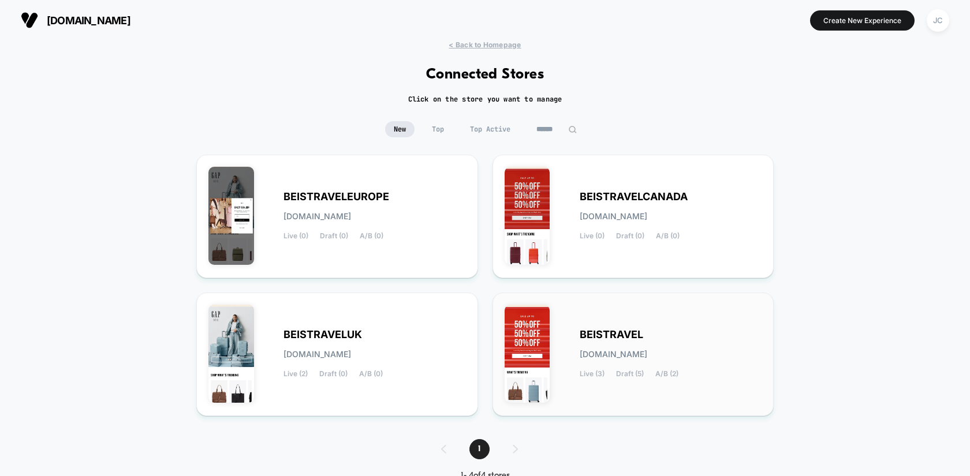 The width and height of the screenshot is (970, 476). Describe the element at coordinates (323, 335) in the screenshot. I see `span: BEISTRAVELUK` at that location.